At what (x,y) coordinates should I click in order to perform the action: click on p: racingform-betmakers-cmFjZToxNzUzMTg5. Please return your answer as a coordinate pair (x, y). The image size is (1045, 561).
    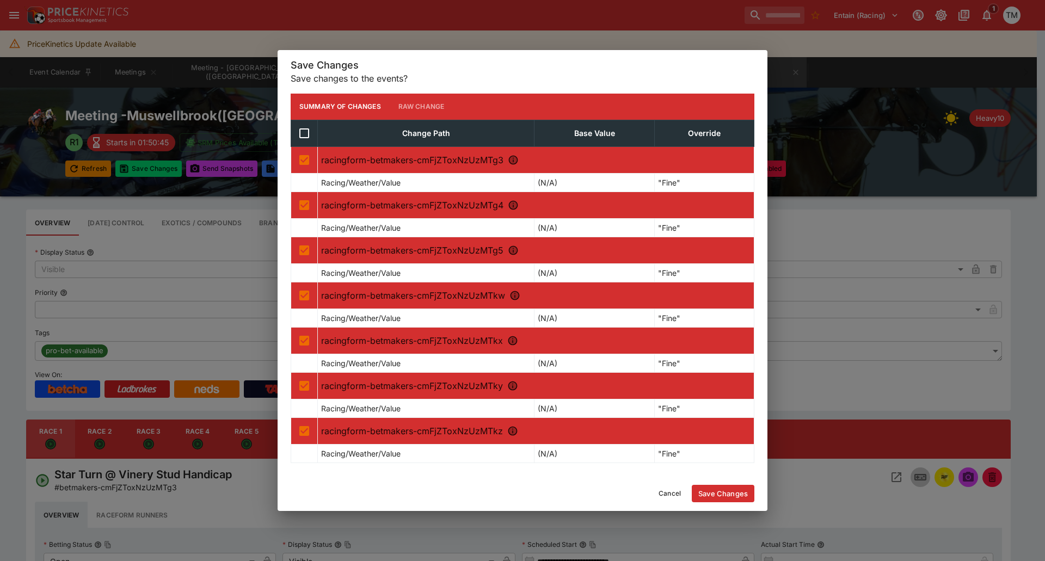
    Looking at the image, I should click on (536, 250).